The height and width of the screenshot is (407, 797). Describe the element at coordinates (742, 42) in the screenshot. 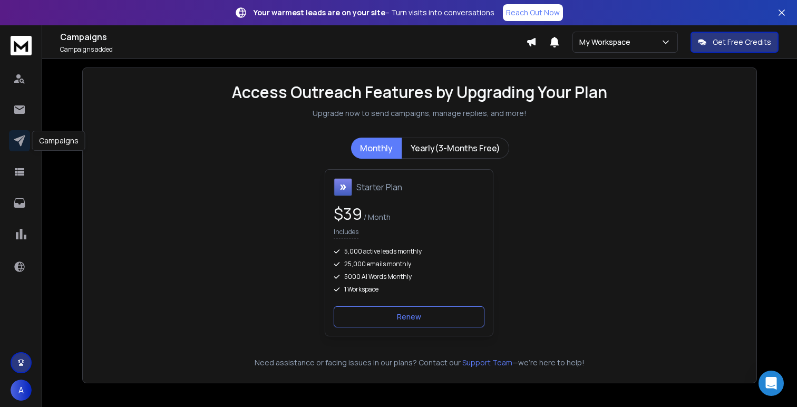

I see `p: Get Free Credits` at that location.